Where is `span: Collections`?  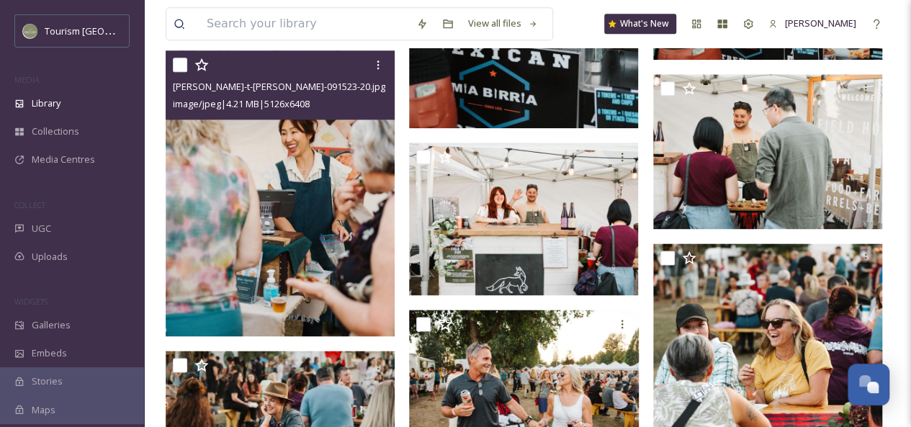 span: Collections is located at coordinates (55, 131).